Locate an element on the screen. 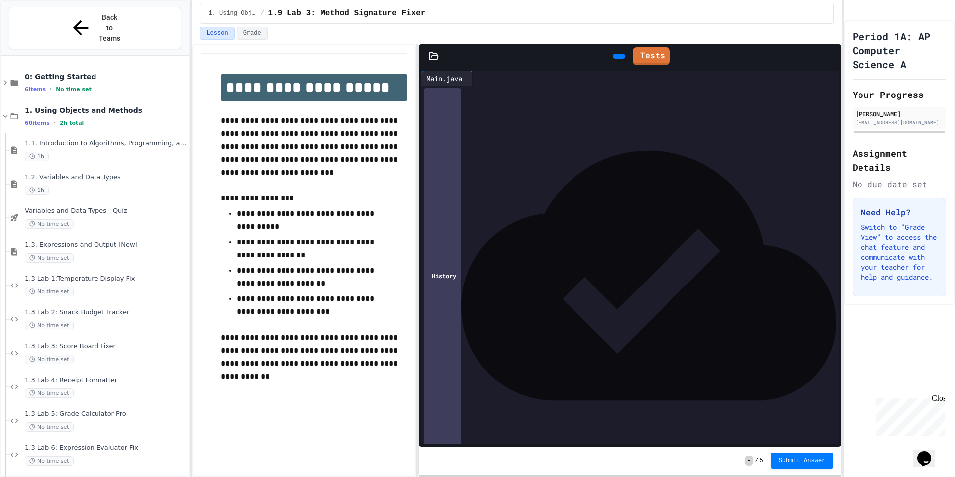  span: 1.3 Lab 4: Receipt Formatter is located at coordinates (106, 380).